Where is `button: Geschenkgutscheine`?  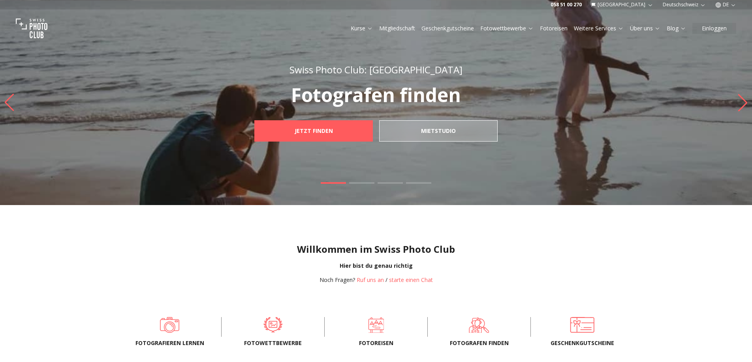 button: Geschenkgutscheine is located at coordinates (447, 28).